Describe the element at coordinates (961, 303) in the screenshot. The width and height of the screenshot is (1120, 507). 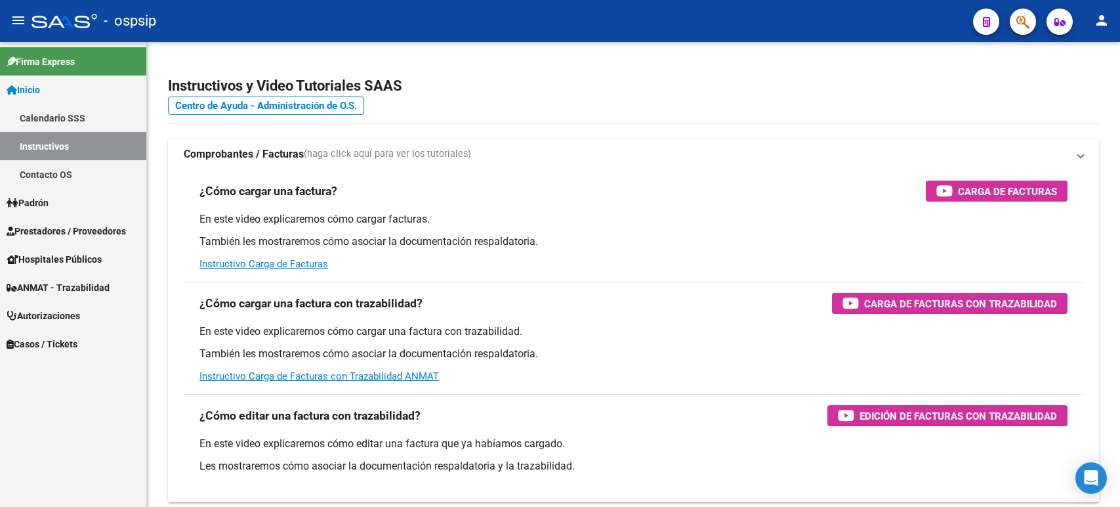
I see `span: Carga de Facturas con Trazabilidad` at that location.